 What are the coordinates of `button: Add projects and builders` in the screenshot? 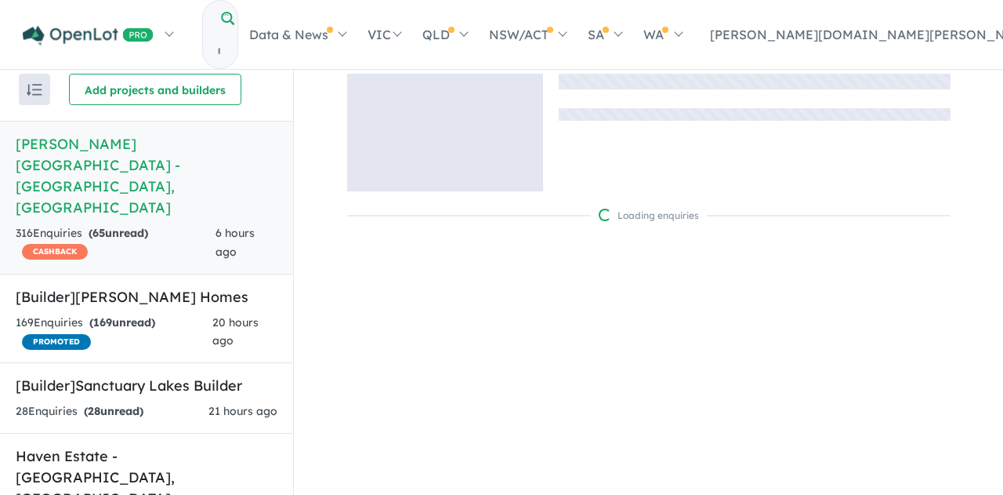 It's located at (155, 89).